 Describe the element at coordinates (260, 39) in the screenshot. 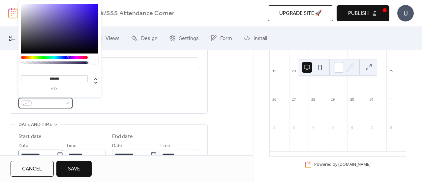

I see `span: Install` at that location.